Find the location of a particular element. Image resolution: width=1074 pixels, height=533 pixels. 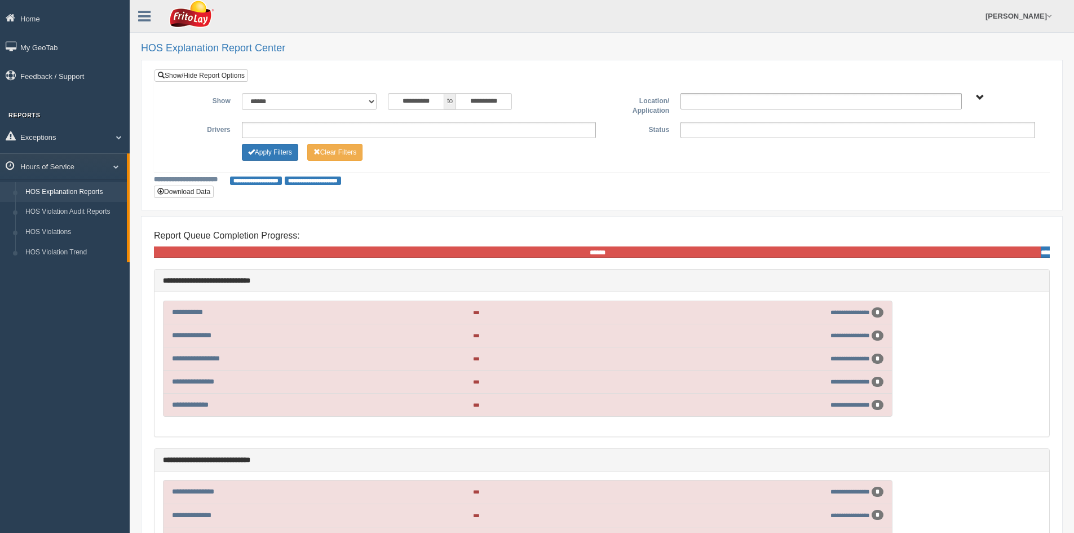

a: HOS Violation Audit Reports is located at coordinates (73, 212).